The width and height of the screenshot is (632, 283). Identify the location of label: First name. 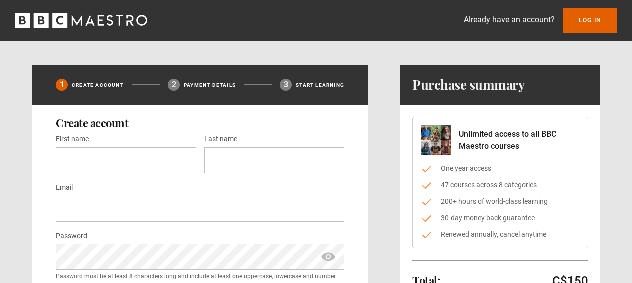
(72, 139).